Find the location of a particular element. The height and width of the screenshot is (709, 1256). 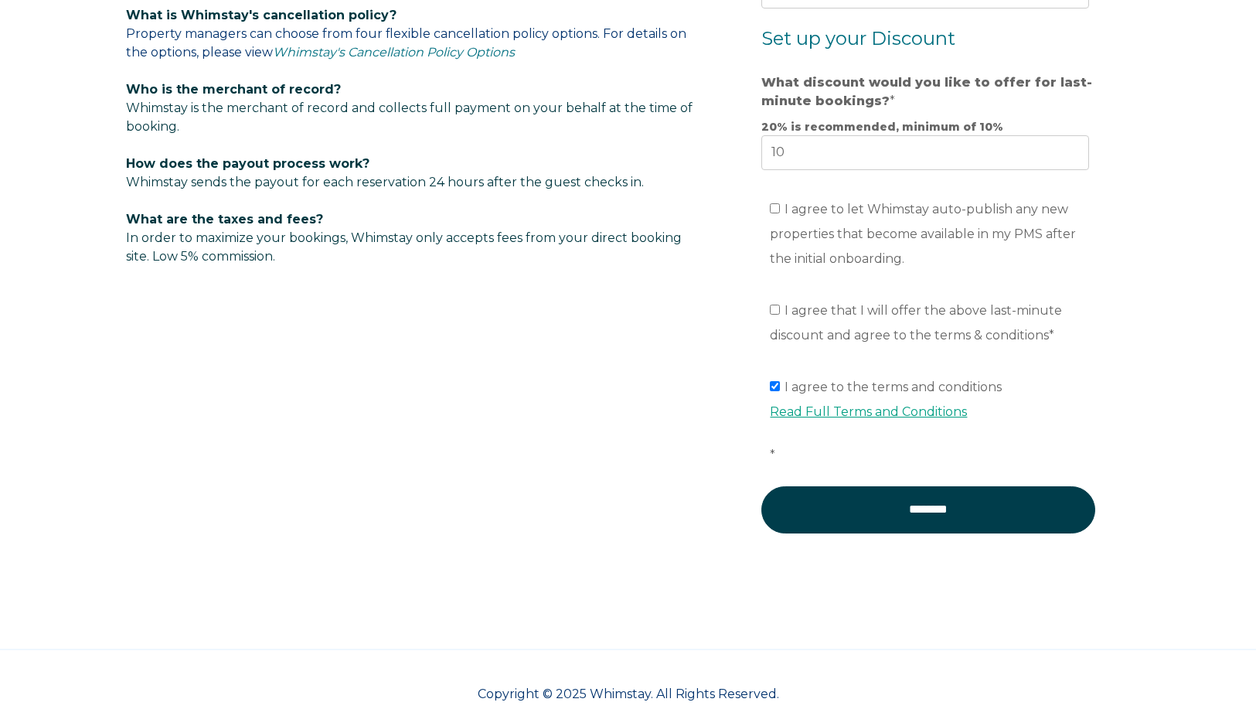

span: How does the payout process work? is located at coordinates (247, 163).